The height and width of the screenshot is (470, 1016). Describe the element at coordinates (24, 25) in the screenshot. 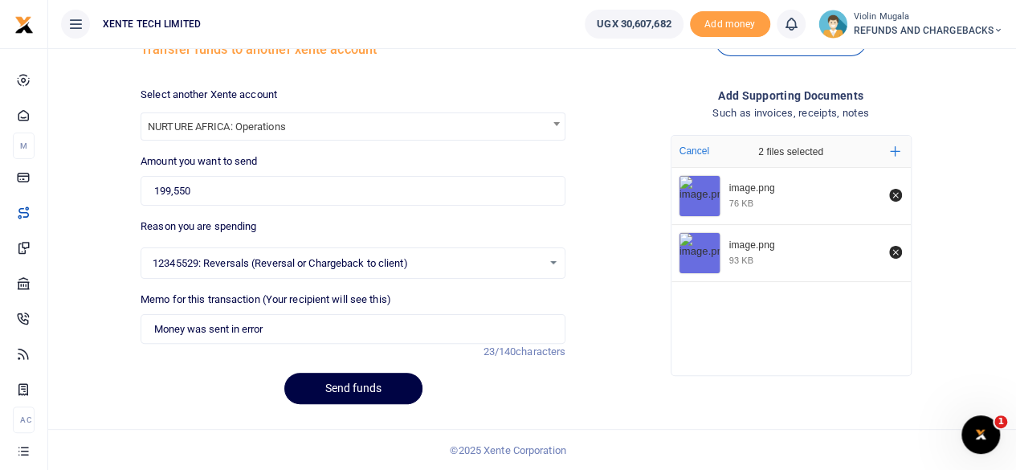

I see `img: logo-small` at that location.